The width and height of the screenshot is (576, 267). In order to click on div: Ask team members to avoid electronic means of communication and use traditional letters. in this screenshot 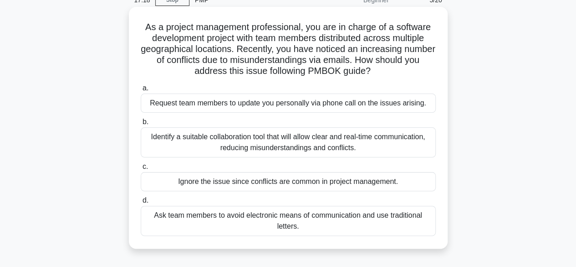, I will do `click(288, 220)`.